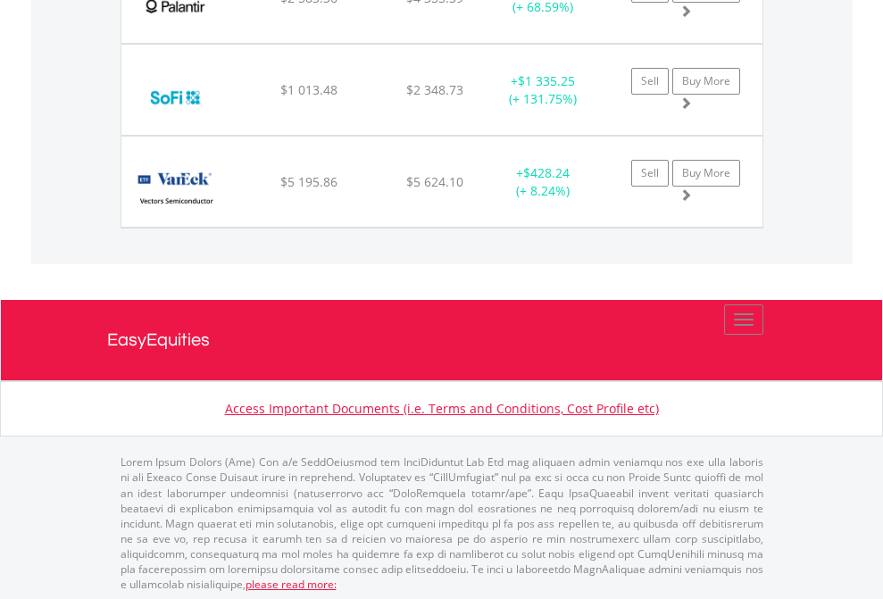  I want to click on span: $428.24, so click(546, 172).